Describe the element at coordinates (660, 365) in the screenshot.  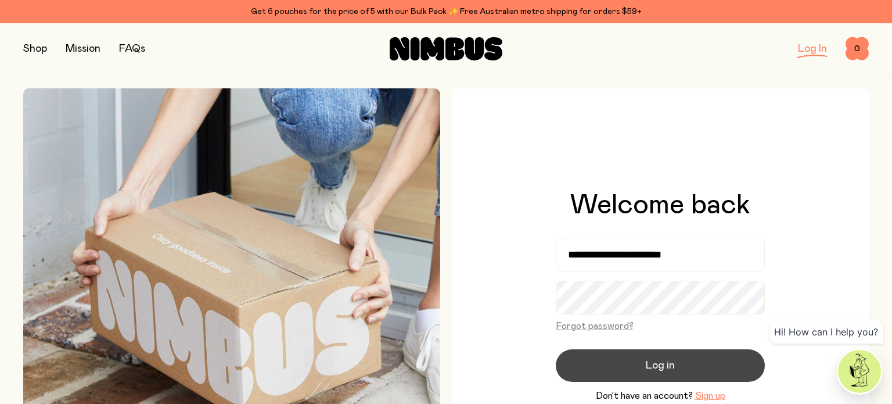
I see `span: Log in` at that location.